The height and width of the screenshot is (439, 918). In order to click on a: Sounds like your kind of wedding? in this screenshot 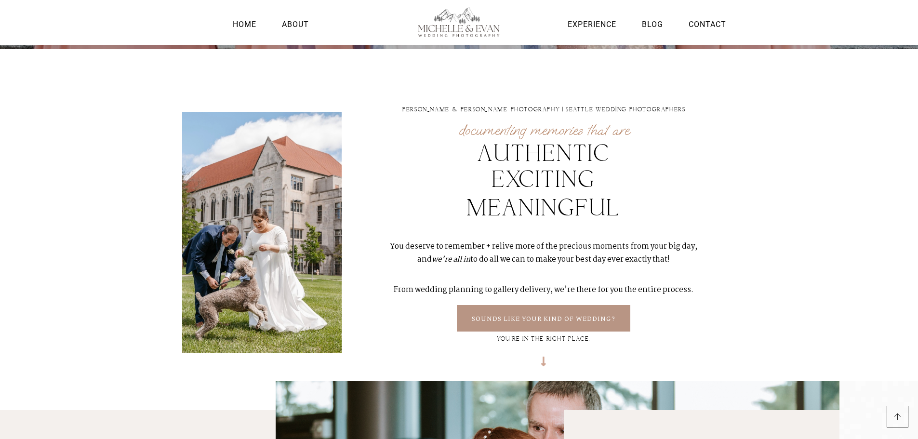, I will do `click(544, 318)`.